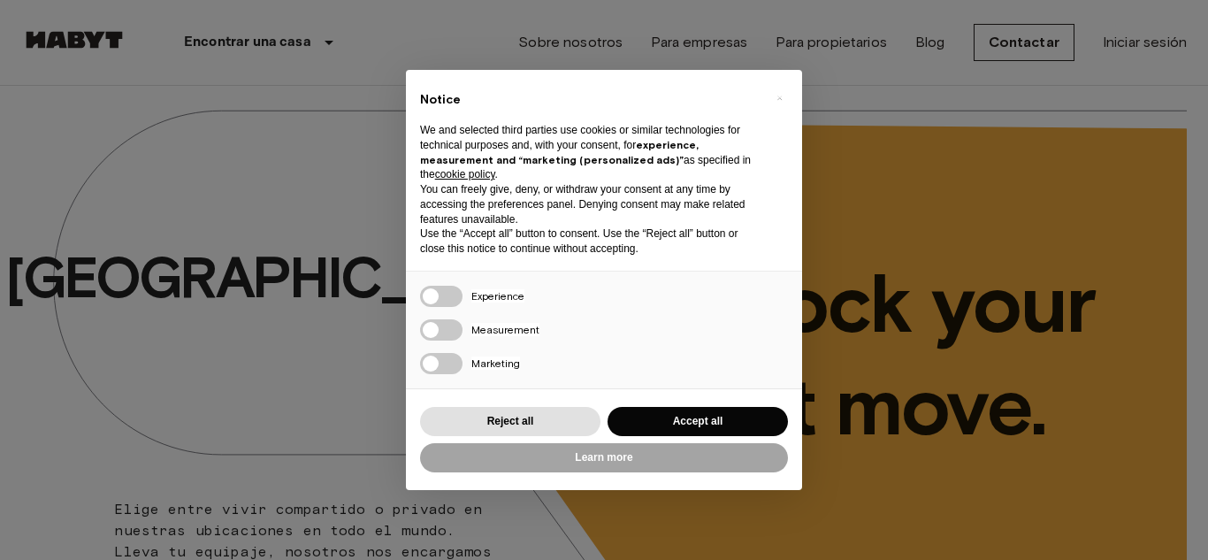  I want to click on button: Reject all, so click(510, 421).